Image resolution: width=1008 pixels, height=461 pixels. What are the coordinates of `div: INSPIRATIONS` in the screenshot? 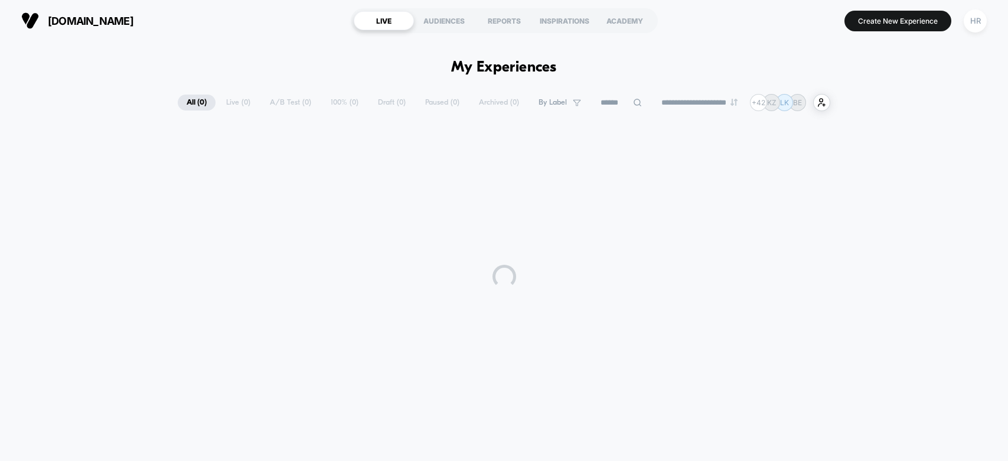 It's located at (565, 21).